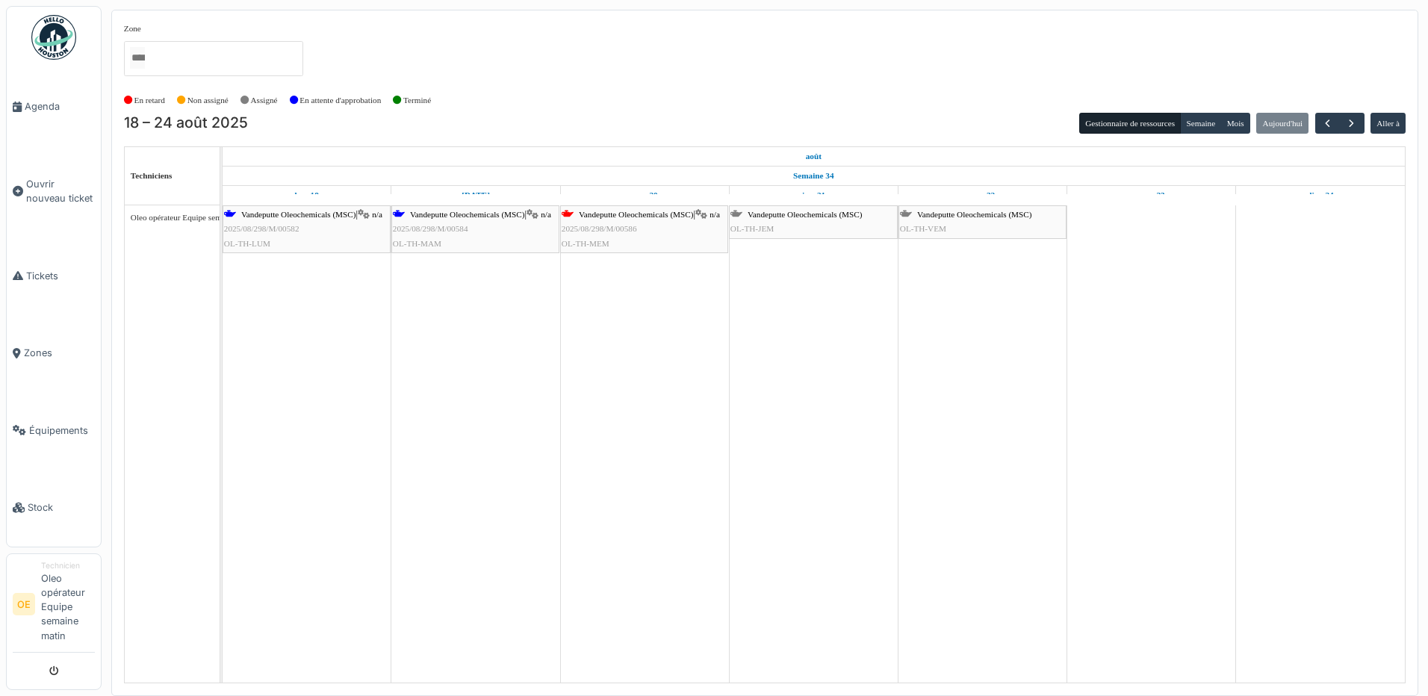 The image size is (1428, 696). Describe the element at coordinates (417, 100) in the screenshot. I see `label: Terminé` at that location.